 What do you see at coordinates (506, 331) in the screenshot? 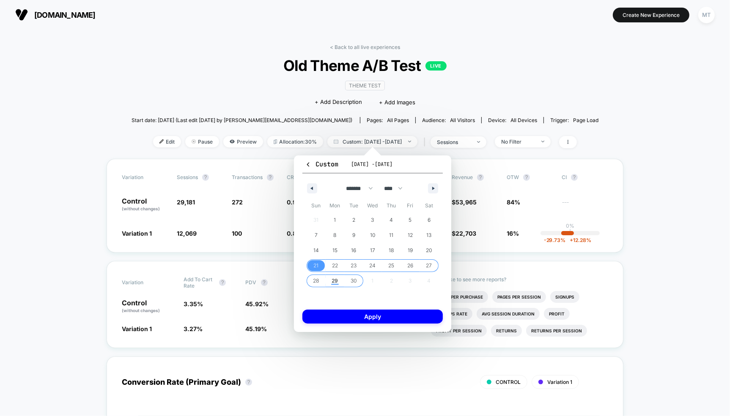
I see `li: Returns` at bounding box center [506, 331].